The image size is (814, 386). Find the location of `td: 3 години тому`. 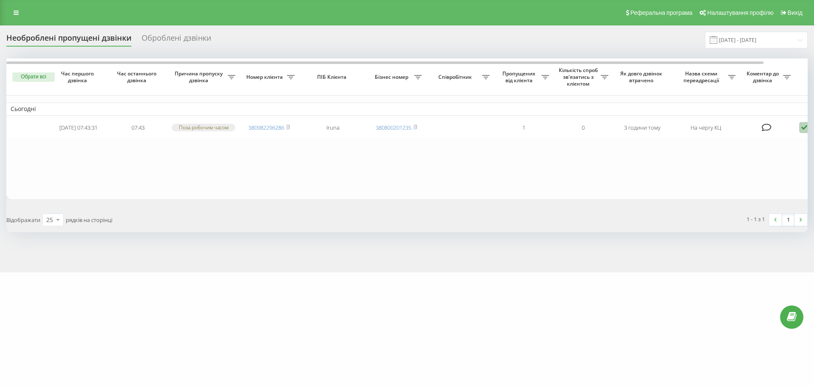

td: 3 години тому is located at coordinates (642, 128).